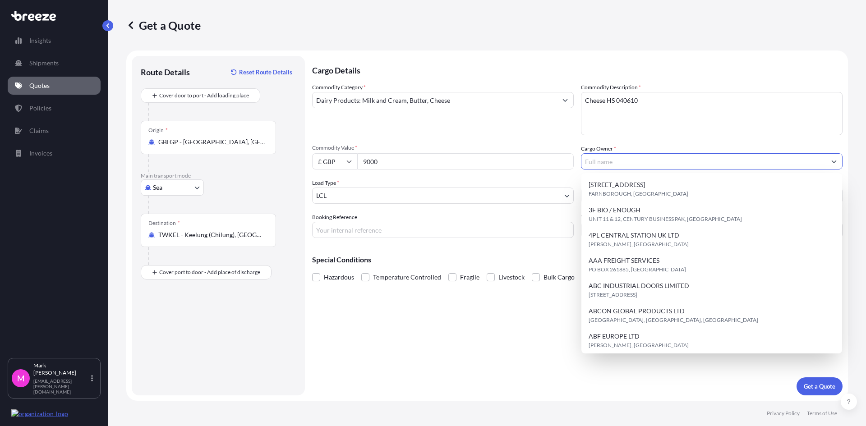  Describe the element at coordinates (634, 235) in the screenshot. I see `span: 4PL CENTRAL STATION UK LTD` at that location.